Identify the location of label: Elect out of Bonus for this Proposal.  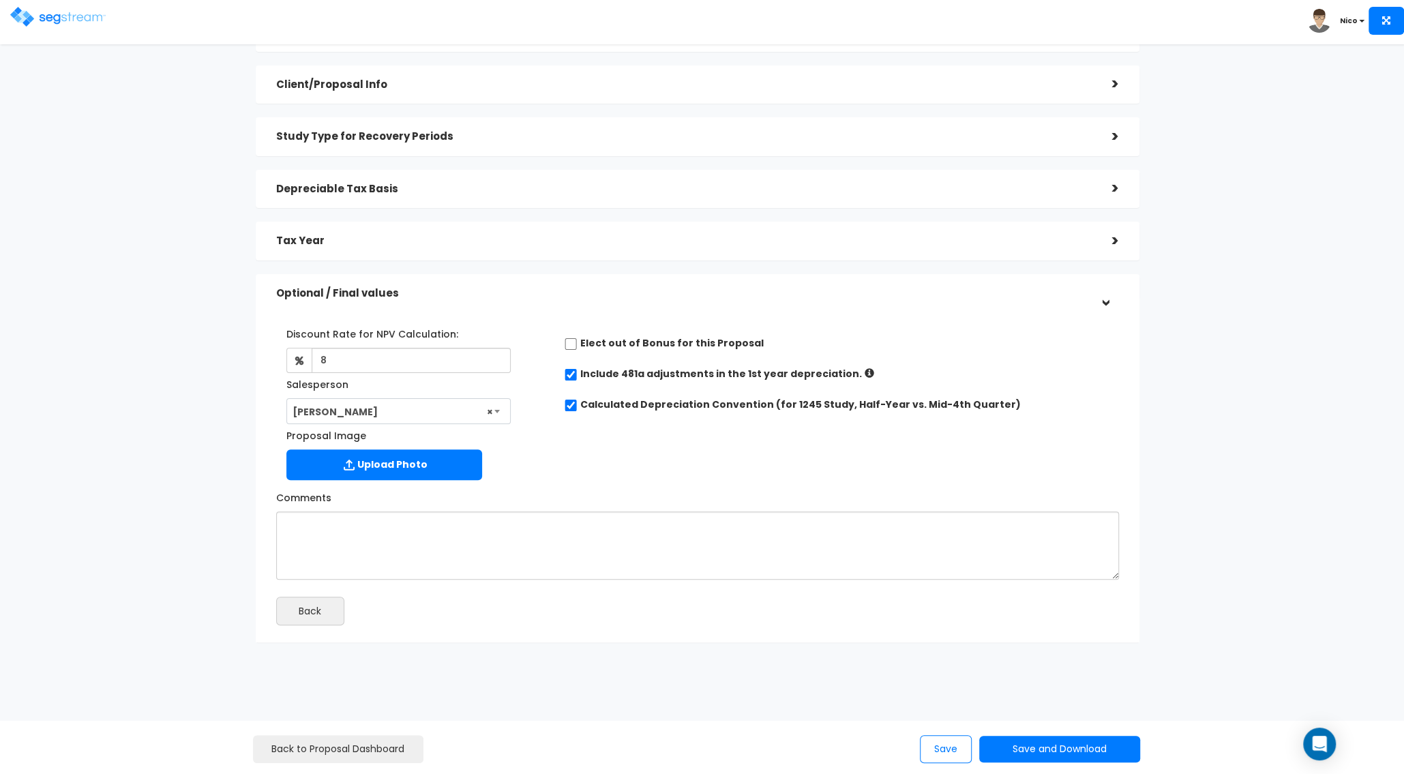
(672, 343).